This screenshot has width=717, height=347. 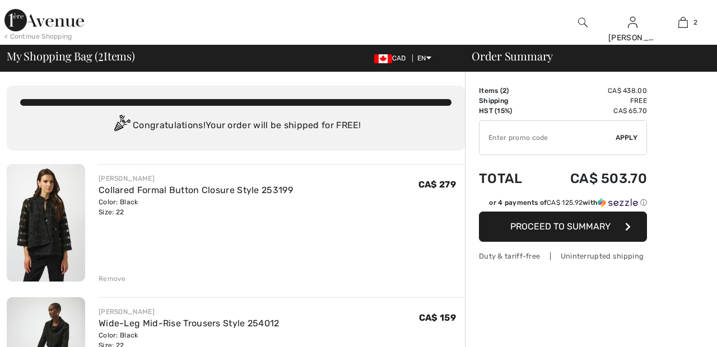 What do you see at coordinates (122, 126) in the screenshot?
I see `img: Congratulation2.svg` at bounding box center [122, 126].